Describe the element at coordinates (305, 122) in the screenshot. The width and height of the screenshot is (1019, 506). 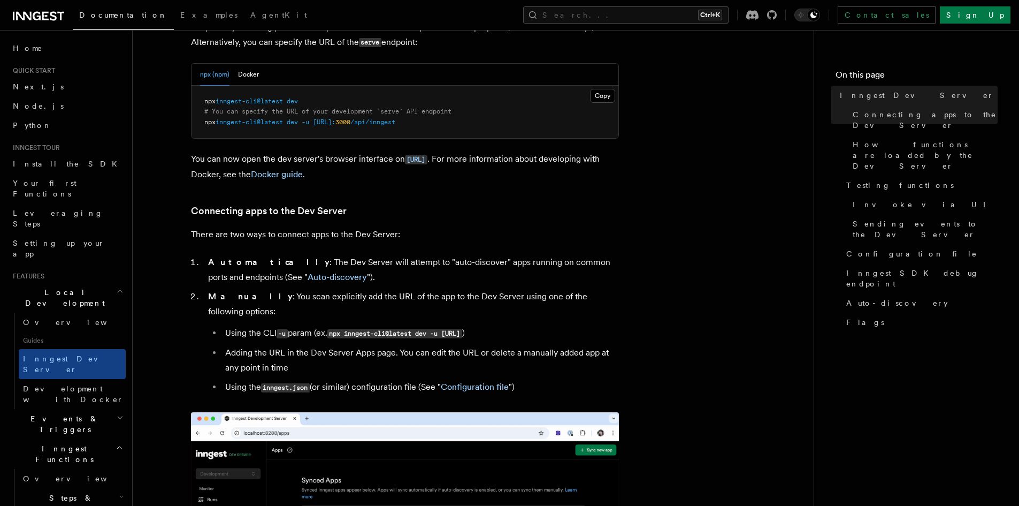
I see `span: -u` at that location.